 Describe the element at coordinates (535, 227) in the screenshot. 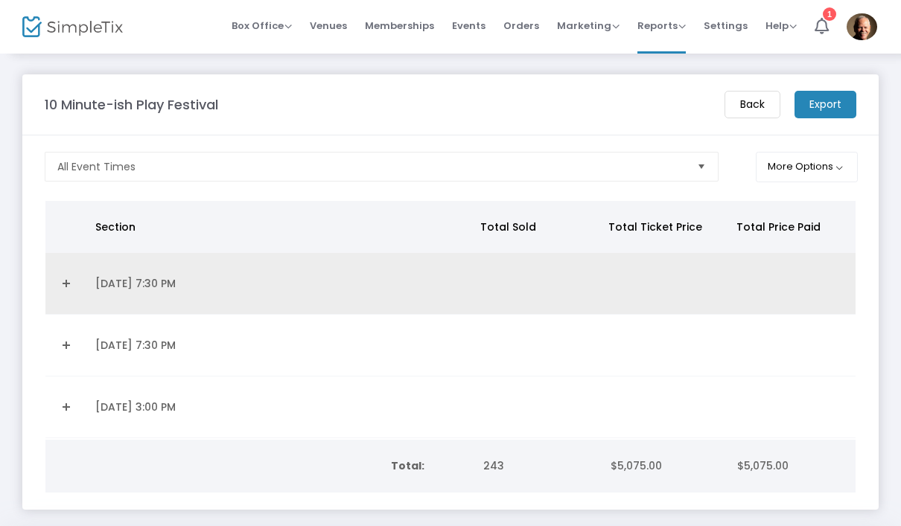

I see `th: Total Sold` at that location.